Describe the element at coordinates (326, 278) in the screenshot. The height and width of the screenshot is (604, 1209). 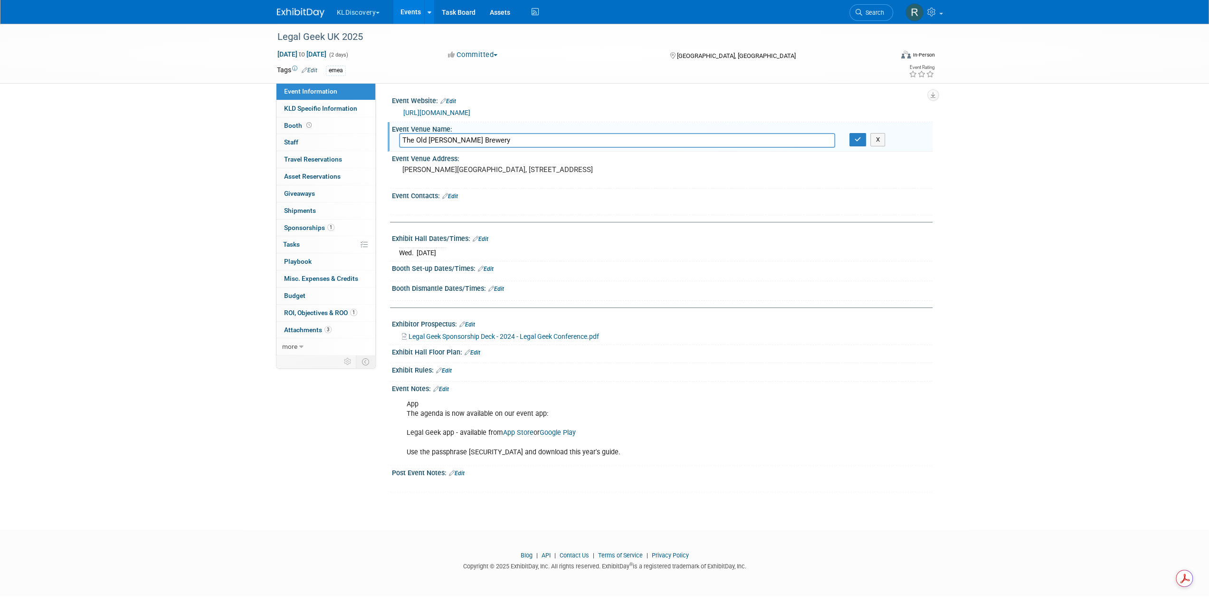
I see `a: Misc. Expenses & Credits` at that location.